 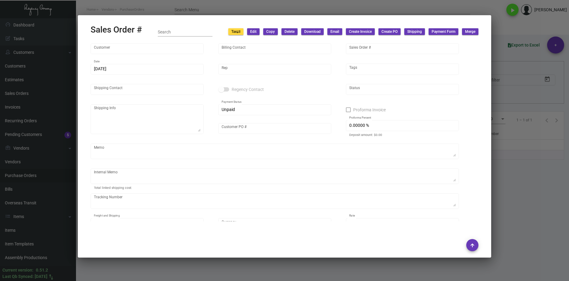 I want to click on span: Create Invoice, so click(x=360, y=32).